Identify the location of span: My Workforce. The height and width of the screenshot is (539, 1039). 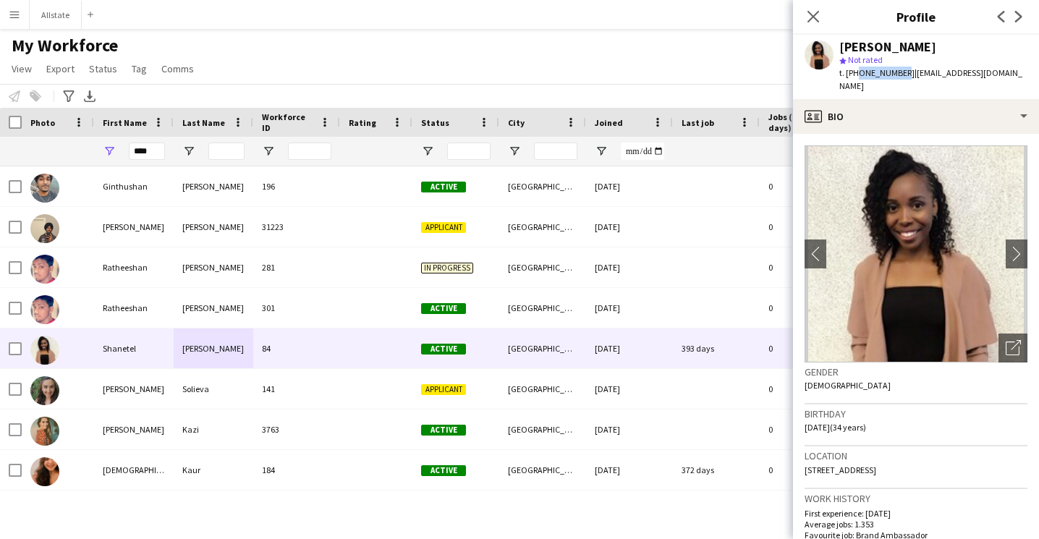
(64, 46).